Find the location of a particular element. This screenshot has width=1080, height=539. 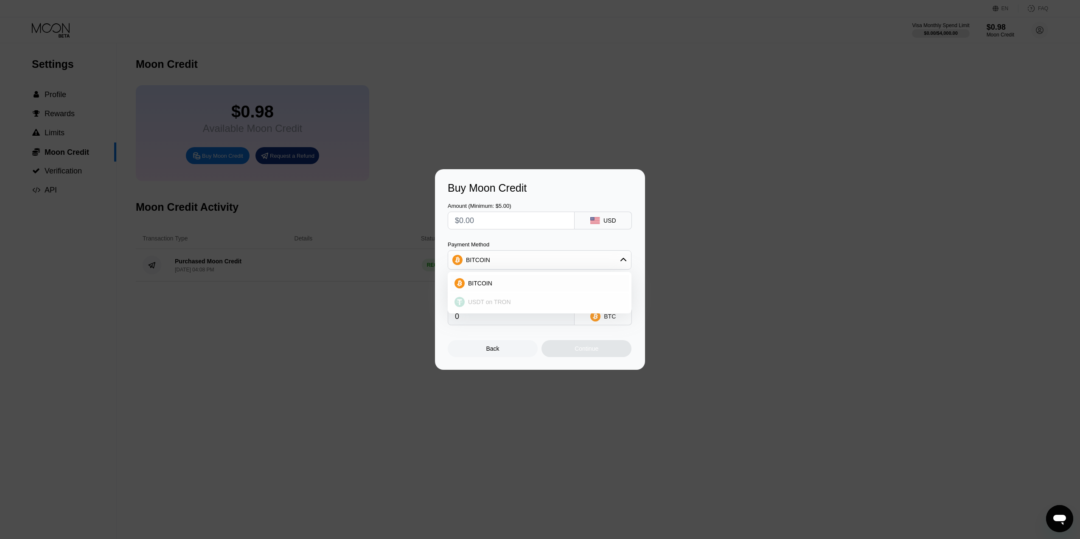

div: BTC is located at coordinates (610, 316).